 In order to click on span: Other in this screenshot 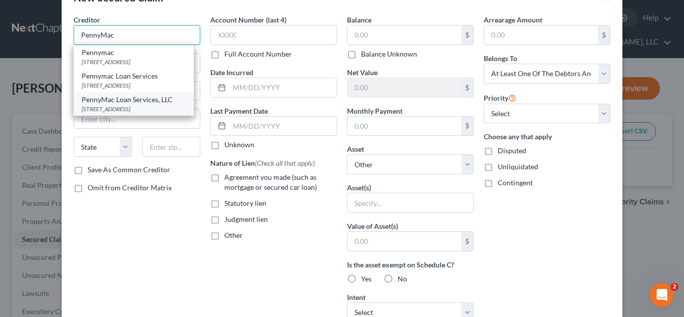, I will do `click(233, 235)`.